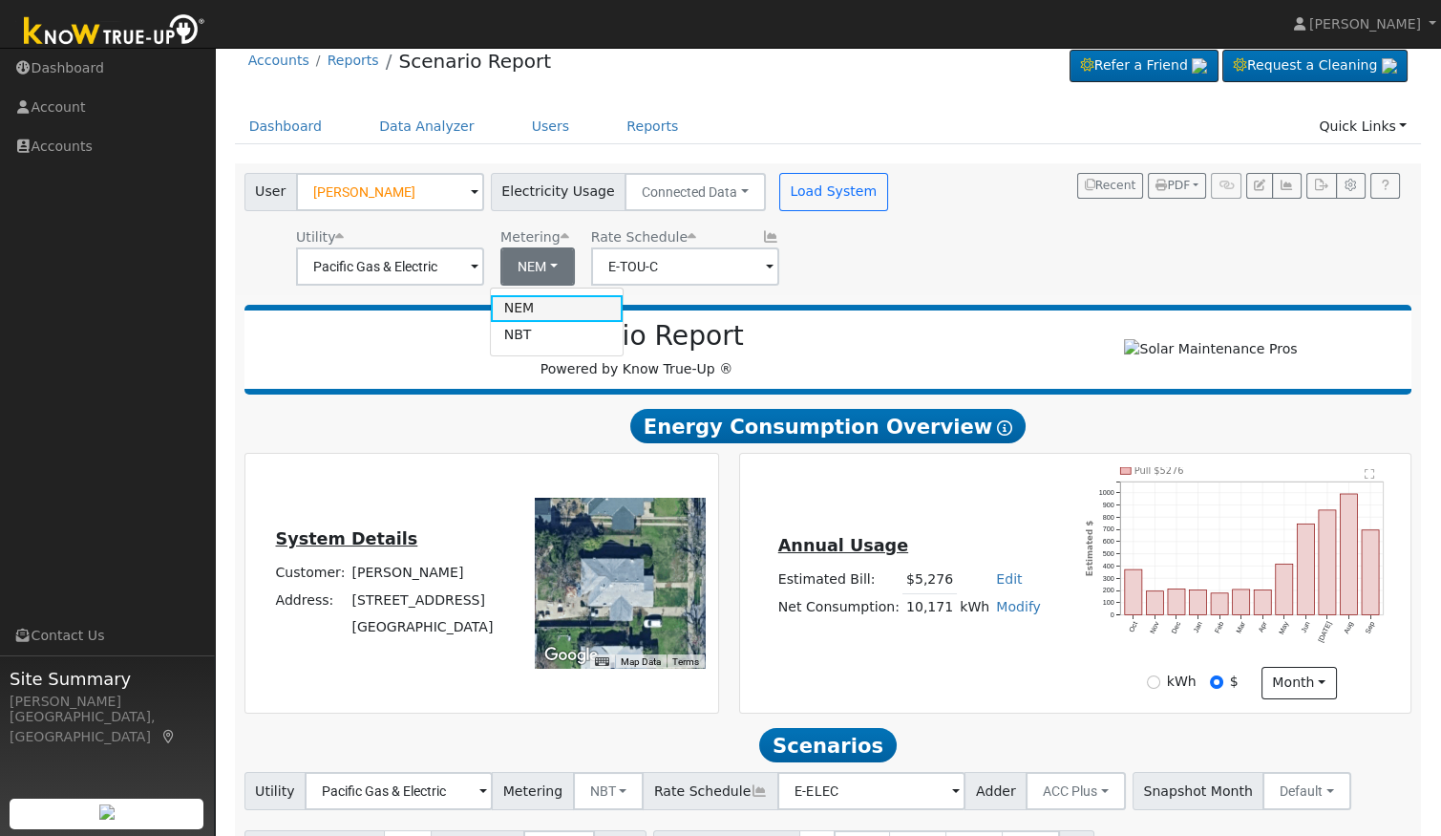 The height and width of the screenshot is (836, 1441). I want to click on a: Open this area in Google Maps (opens a new window), so click(571, 655).